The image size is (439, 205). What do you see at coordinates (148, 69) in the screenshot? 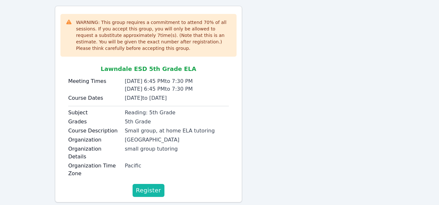
I see `span: Lawndale ESD 5th Grade ELA` at bounding box center [148, 69].